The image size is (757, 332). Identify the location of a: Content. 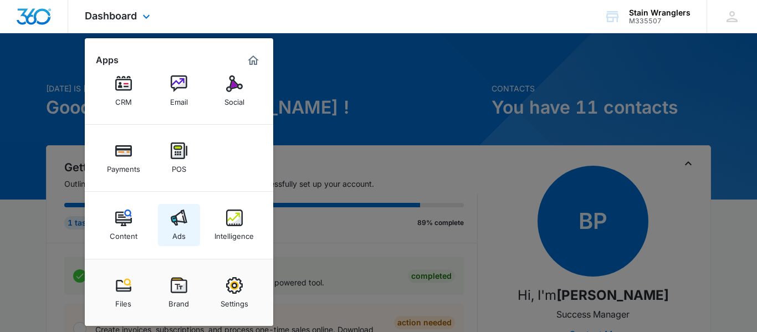
(124, 225).